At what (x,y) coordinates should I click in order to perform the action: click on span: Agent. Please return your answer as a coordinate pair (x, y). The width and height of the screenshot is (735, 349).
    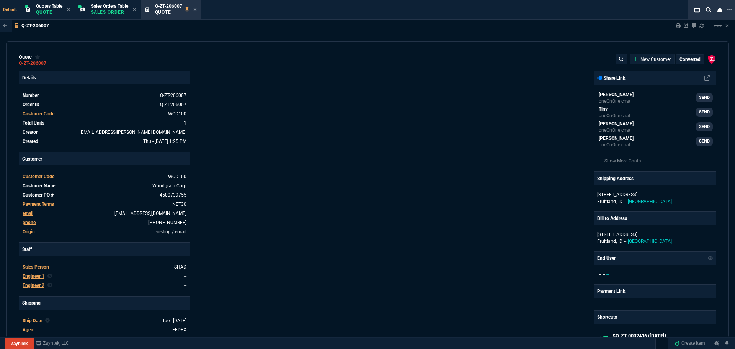
    Looking at the image, I should click on (29, 330).